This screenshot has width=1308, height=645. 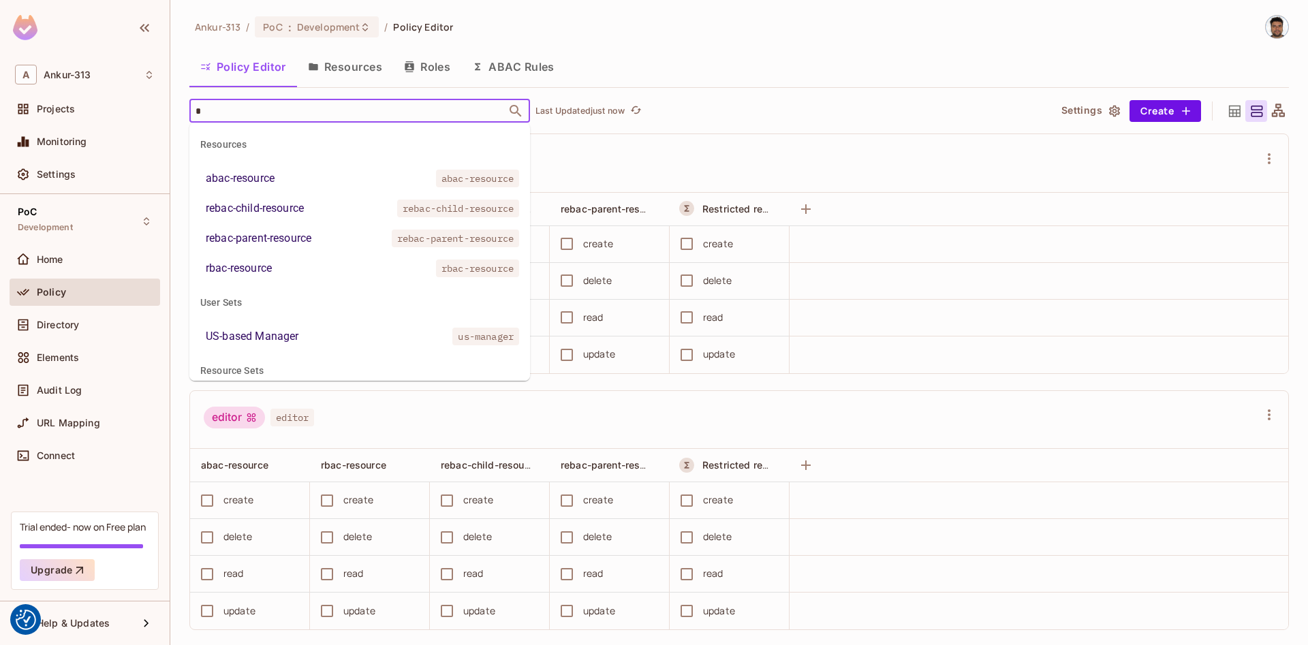 What do you see at coordinates (56, 109) in the screenshot?
I see `span: Projects` at bounding box center [56, 109].